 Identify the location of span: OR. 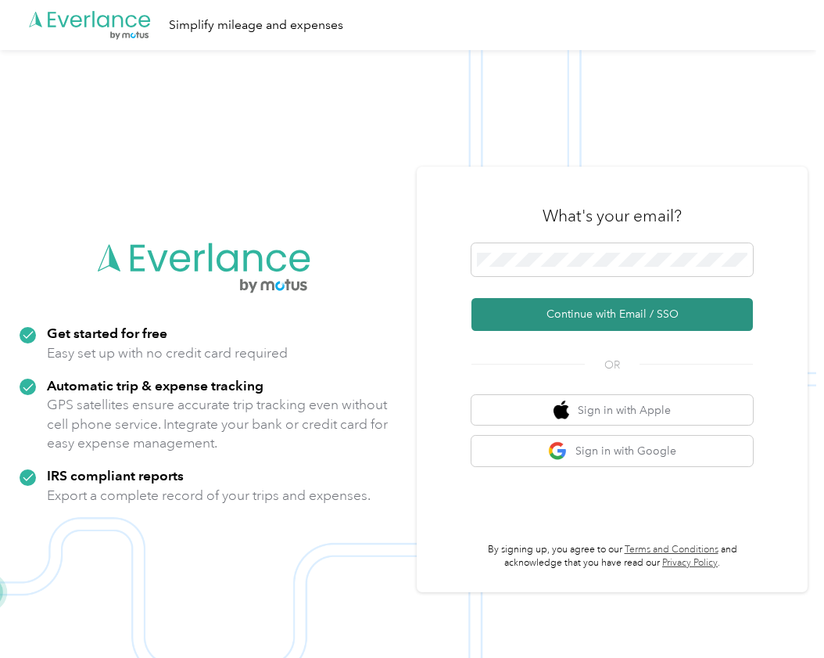
(612, 364).